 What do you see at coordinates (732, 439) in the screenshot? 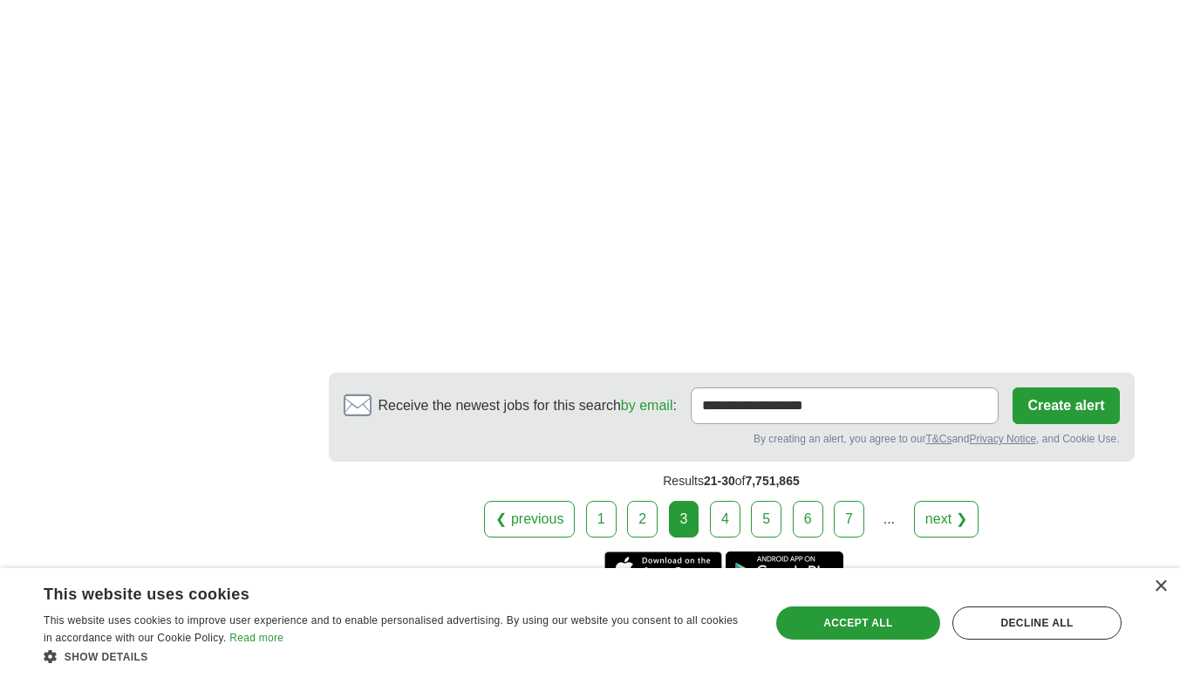
I see `div: By creating an alert, you agree to our and , and Cookie Use.` at bounding box center [732, 439].